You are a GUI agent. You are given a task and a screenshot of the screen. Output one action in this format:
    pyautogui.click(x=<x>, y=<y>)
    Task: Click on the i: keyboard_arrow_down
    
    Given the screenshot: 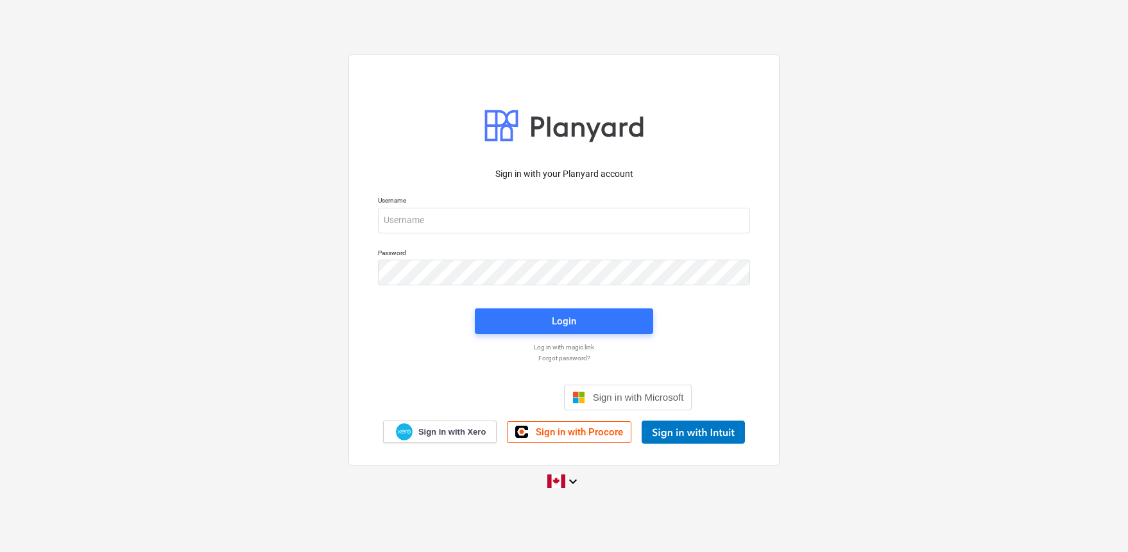 What is the action you would take?
    pyautogui.click(x=573, y=482)
    